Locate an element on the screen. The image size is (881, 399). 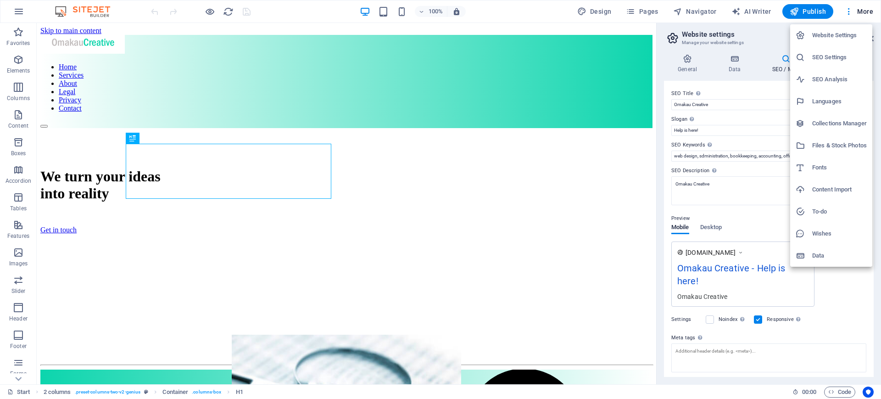
h6: Fonts is located at coordinates (839, 167).